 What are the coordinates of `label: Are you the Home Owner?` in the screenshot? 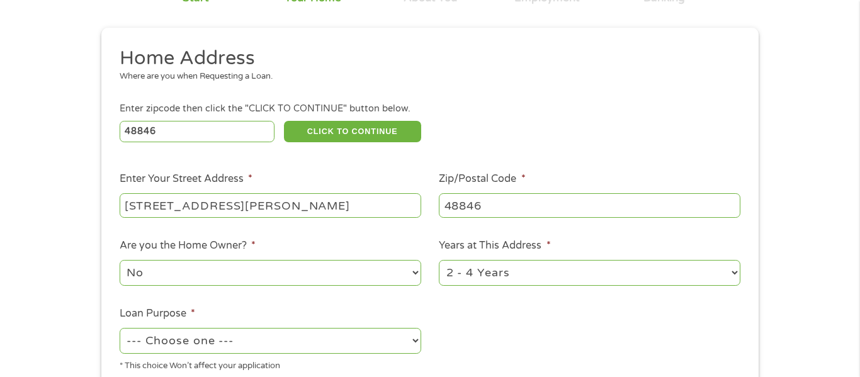 It's located at (188, 245).